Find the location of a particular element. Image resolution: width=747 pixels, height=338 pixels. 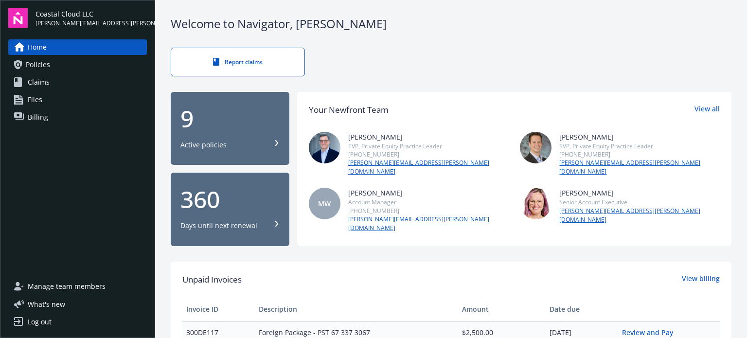

button: What's new is located at coordinates (44, 304).